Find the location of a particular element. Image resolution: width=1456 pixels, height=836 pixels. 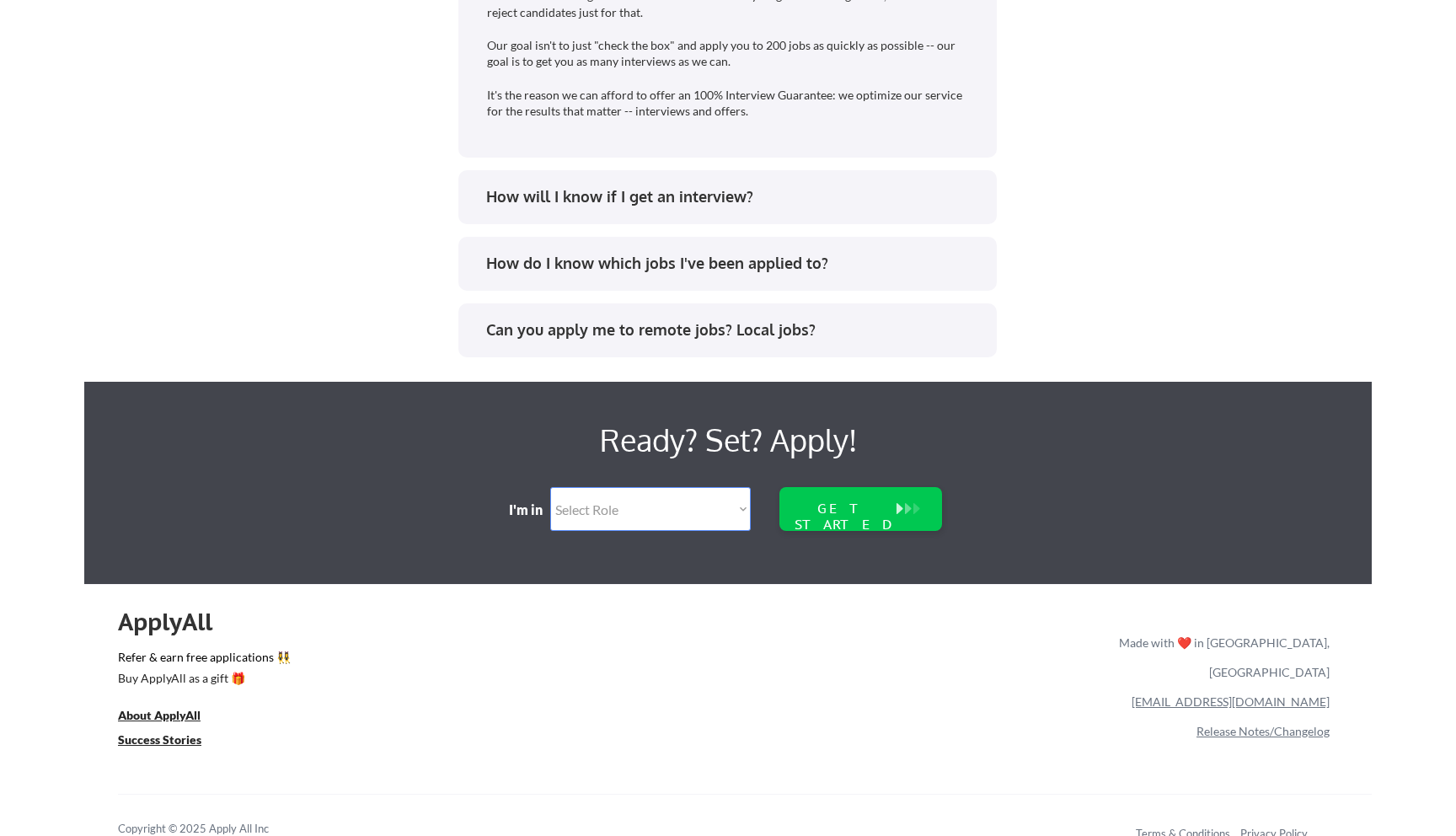

div: Buy ApplyAll as a gift 🎁 is located at coordinates (202, 678).